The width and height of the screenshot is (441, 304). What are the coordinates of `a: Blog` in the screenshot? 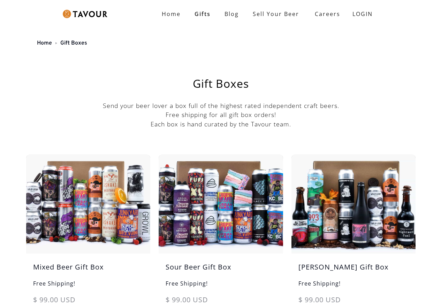 It's located at (232, 14).